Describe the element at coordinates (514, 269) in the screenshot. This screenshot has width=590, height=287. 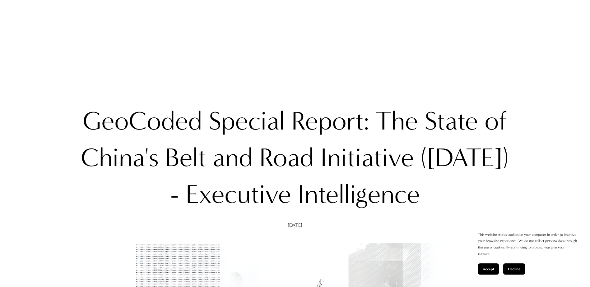
I see `span: Decline` at that location.